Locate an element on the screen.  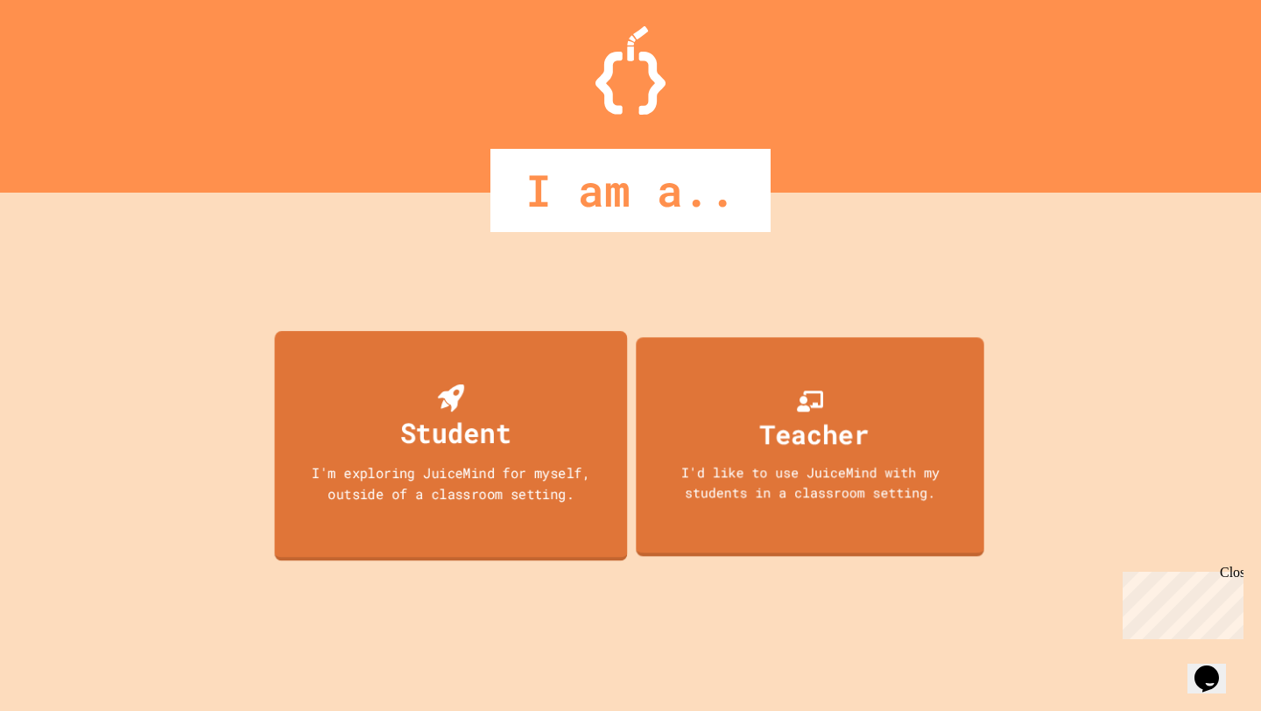
div: Teacher is located at coordinates (814, 434).